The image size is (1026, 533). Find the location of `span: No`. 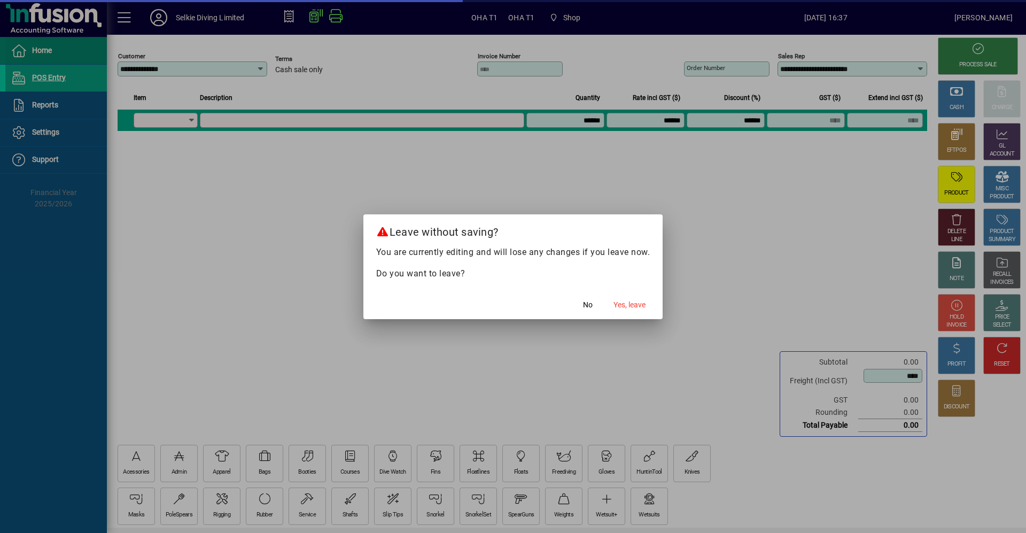

span: No is located at coordinates (588, 305).